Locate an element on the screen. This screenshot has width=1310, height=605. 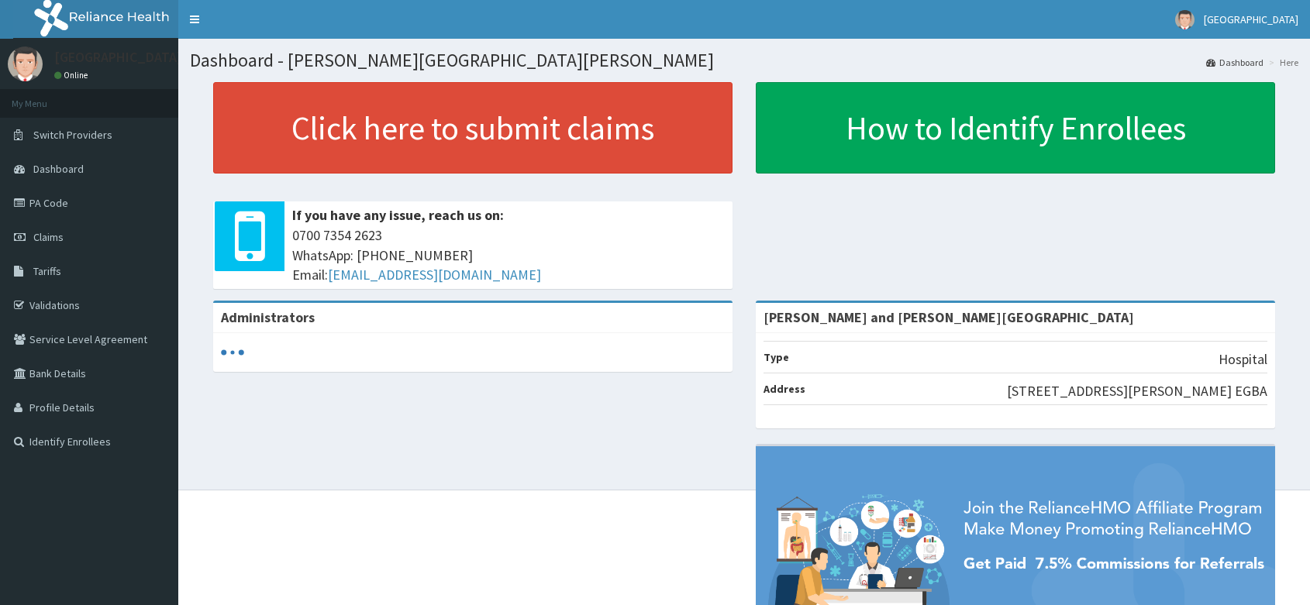
b: Type is located at coordinates (776, 357).